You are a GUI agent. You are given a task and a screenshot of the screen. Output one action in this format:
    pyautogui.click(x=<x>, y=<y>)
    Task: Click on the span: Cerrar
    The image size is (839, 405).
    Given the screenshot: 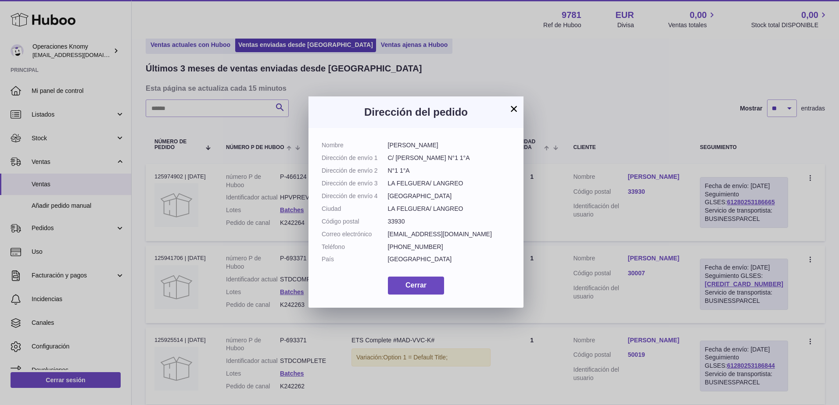 What is the action you would take?
    pyautogui.click(x=416, y=285)
    